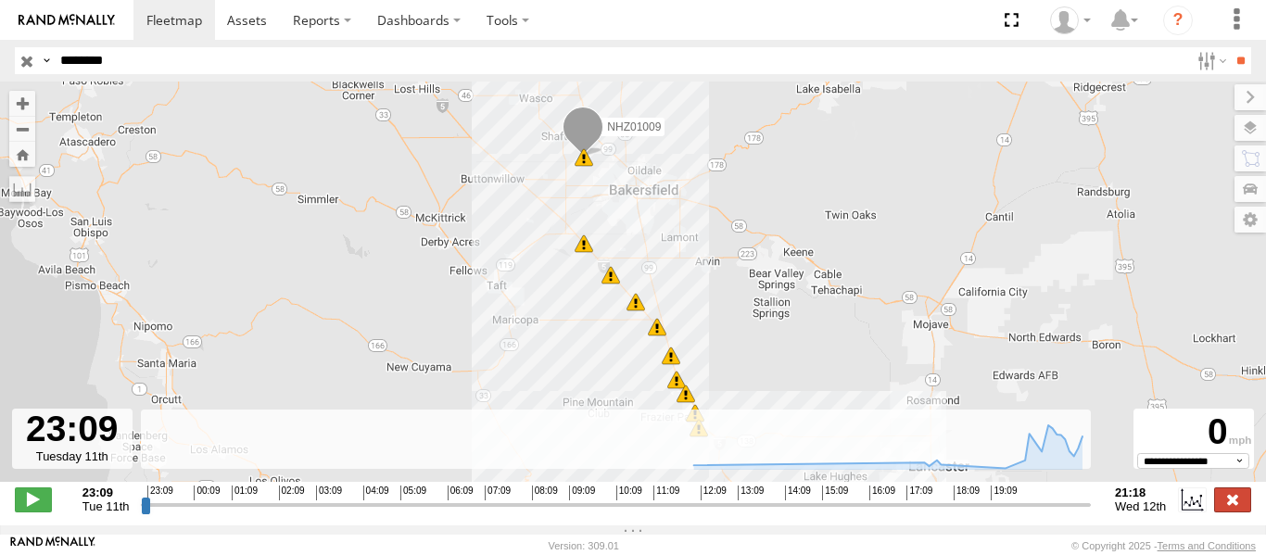 This screenshot has width=1266, height=555. What do you see at coordinates (545, 493) in the screenshot?
I see `span: 08:09` at bounding box center [545, 493].